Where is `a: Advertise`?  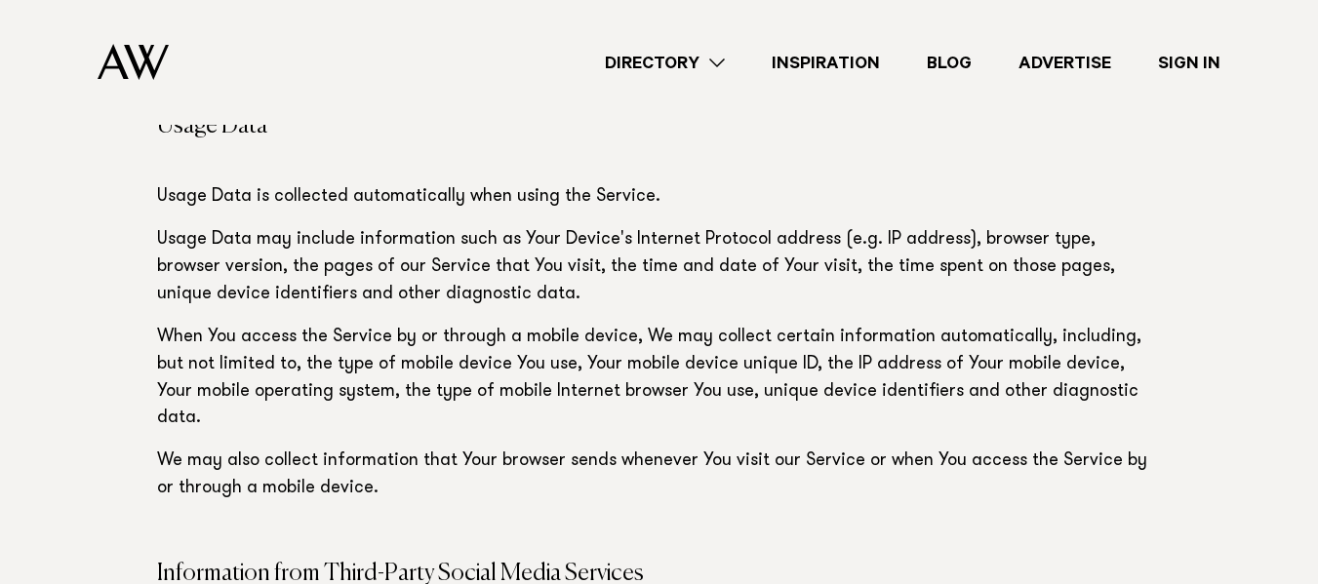 a: Advertise is located at coordinates (1064, 62).